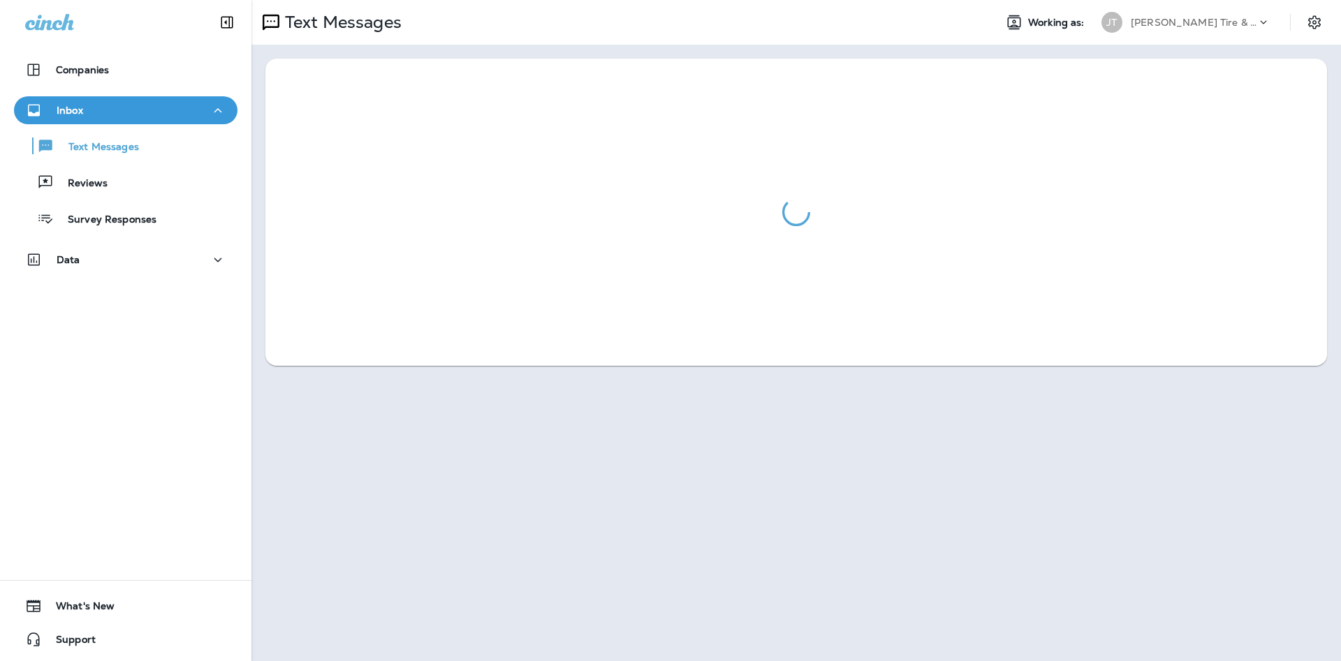 The width and height of the screenshot is (1341, 661). I want to click on button: Collapse Sidebar, so click(227, 22).